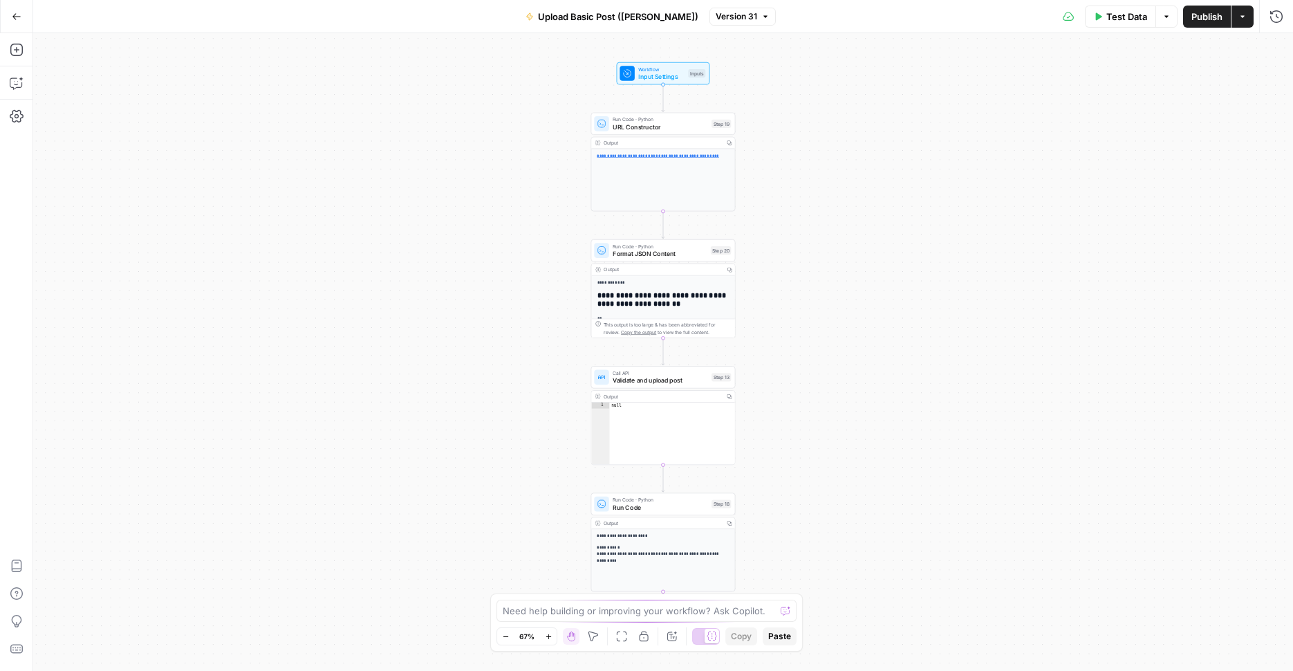 The height and width of the screenshot is (671, 1293). Describe the element at coordinates (661, 69) in the screenshot. I see `span: Workflow` at that location.